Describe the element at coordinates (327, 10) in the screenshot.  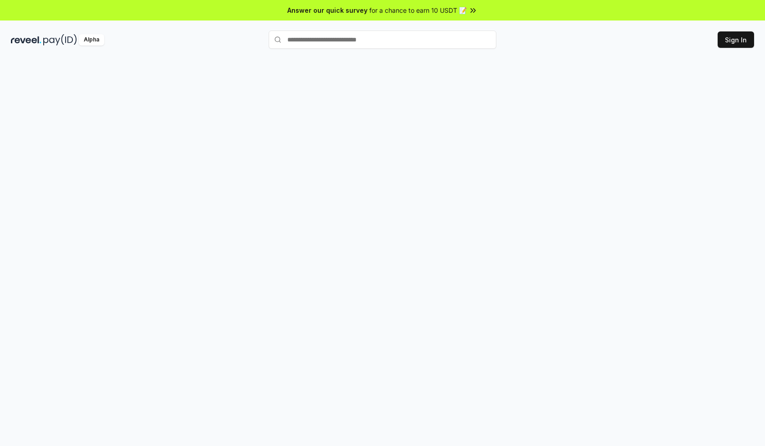
I see `span: Answer our quick survey` at that location.